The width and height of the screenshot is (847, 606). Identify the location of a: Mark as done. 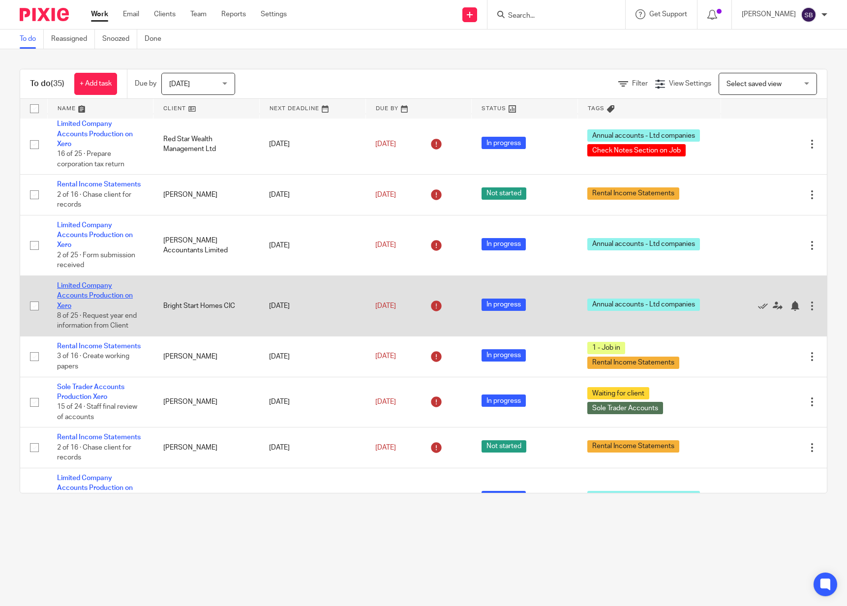
(766, 306).